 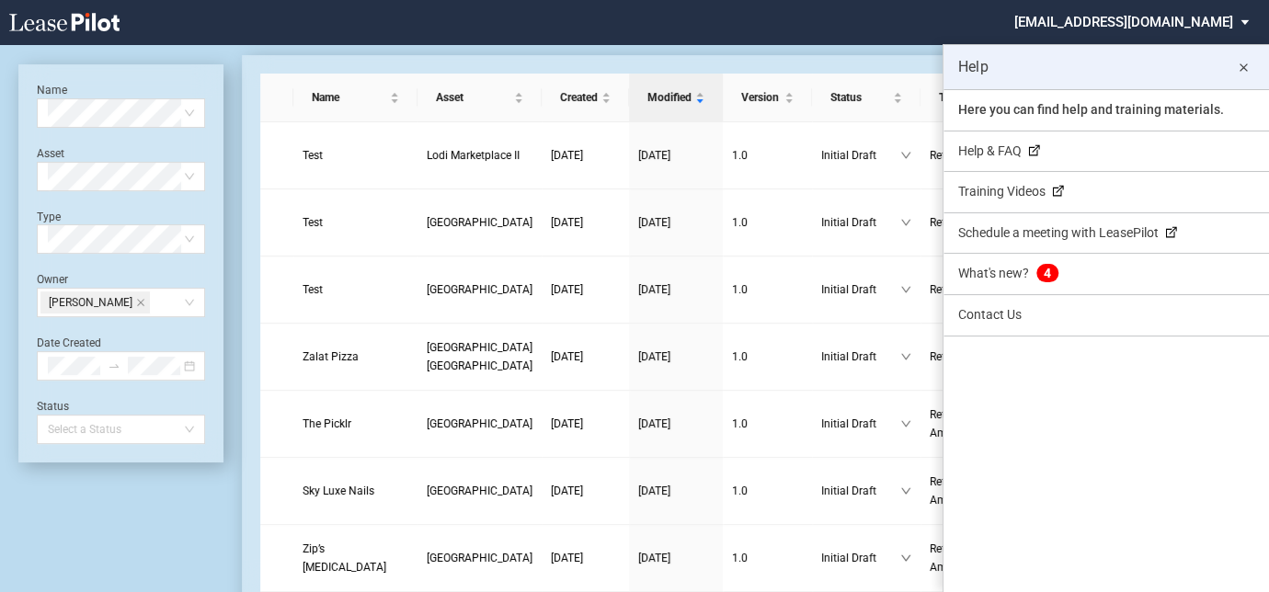 What do you see at coordinates (473, 97) in the screenshot?
I see `span: Asset` at bounding box center [473, 97].